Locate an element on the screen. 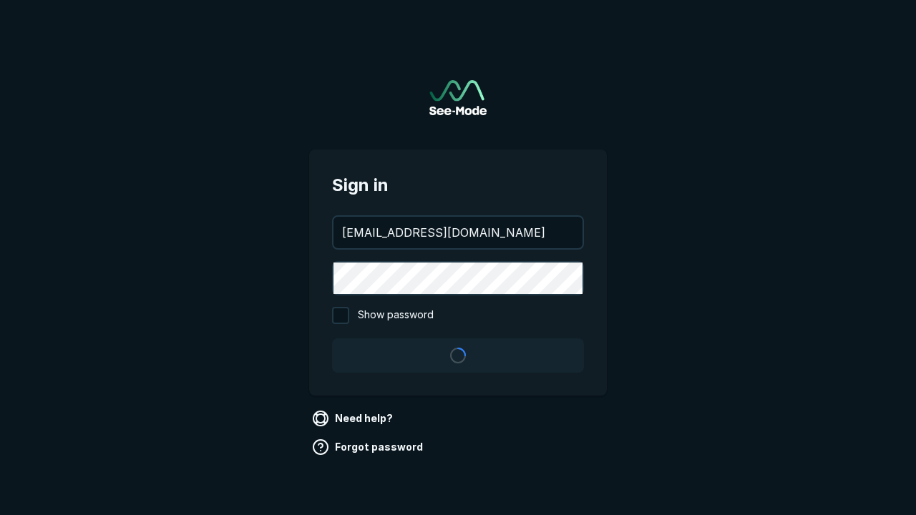  a: Go to sign in is located at coordinates (458, 97).